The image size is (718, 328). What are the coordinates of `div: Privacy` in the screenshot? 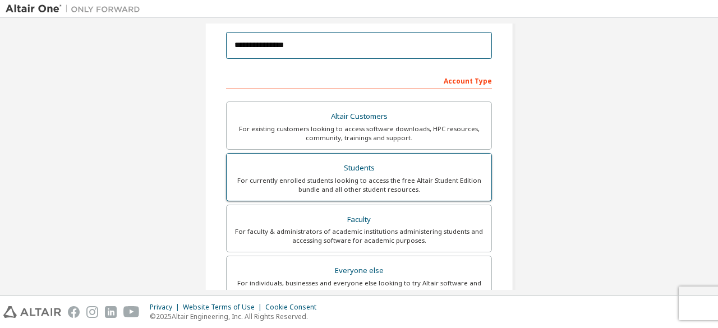 It's located at (166, 307).